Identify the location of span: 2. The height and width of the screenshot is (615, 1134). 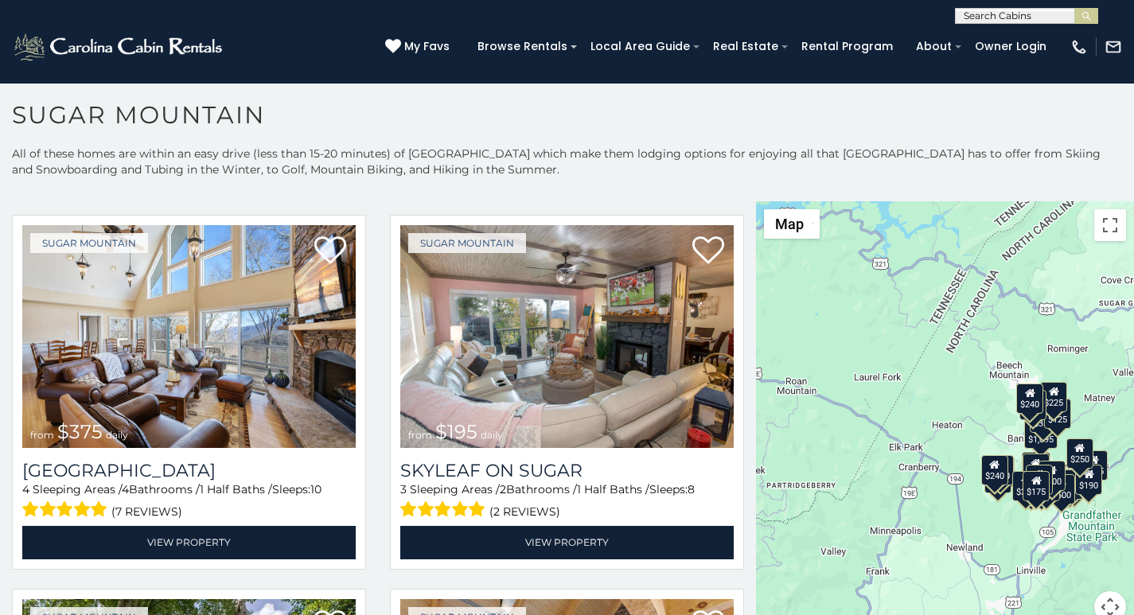
(503, 490).